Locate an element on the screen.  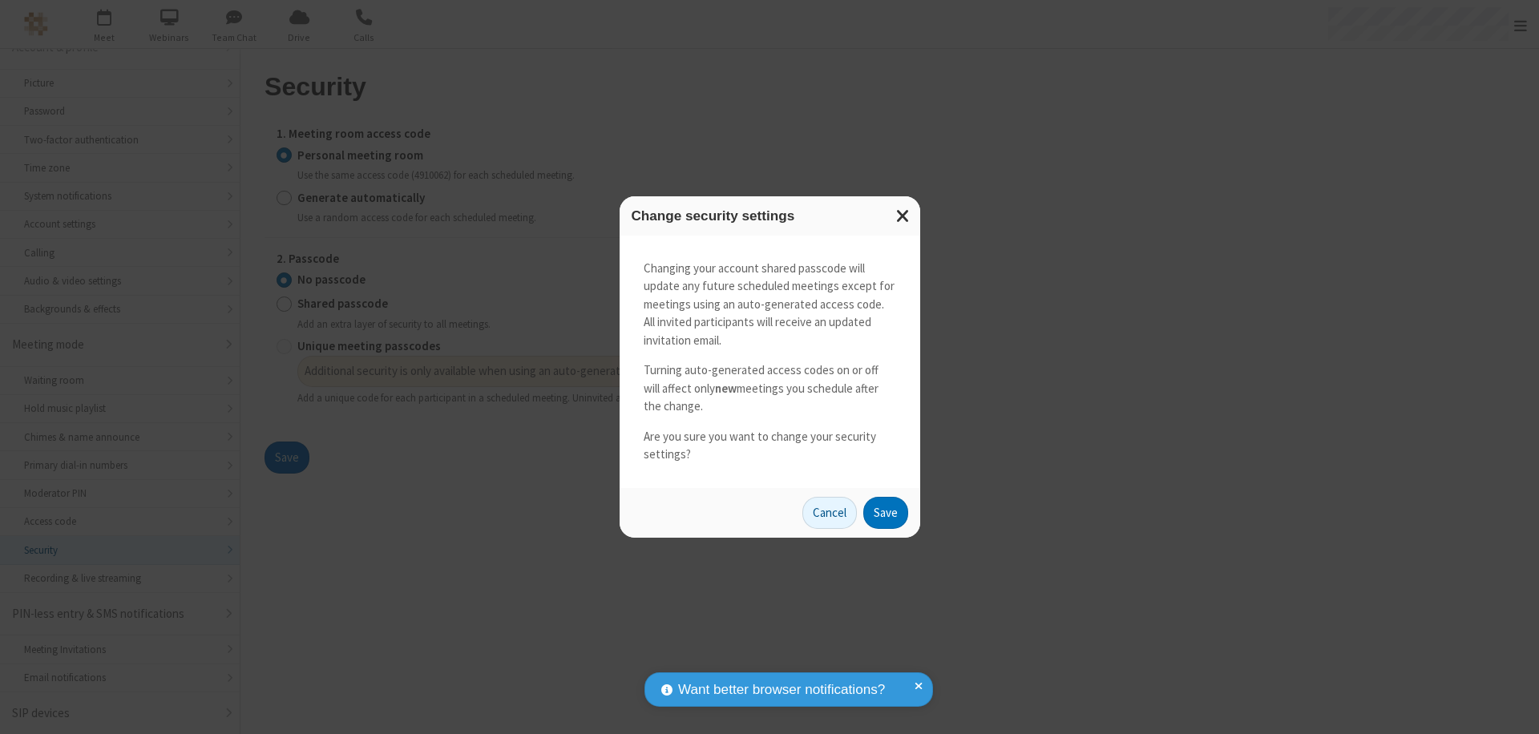
h3: Change security settings is located at coordinates (770, 216).